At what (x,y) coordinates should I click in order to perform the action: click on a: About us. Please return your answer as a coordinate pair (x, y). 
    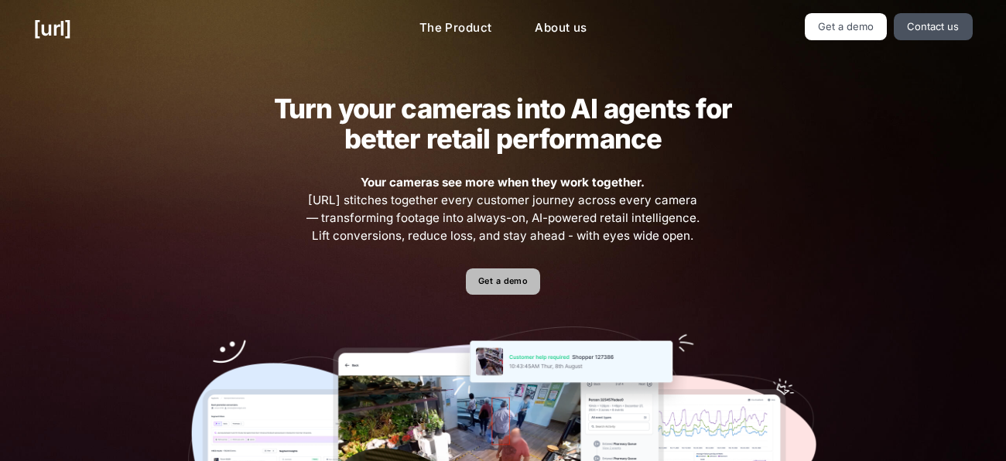
    Looking at the image, I should click on (560, 28).